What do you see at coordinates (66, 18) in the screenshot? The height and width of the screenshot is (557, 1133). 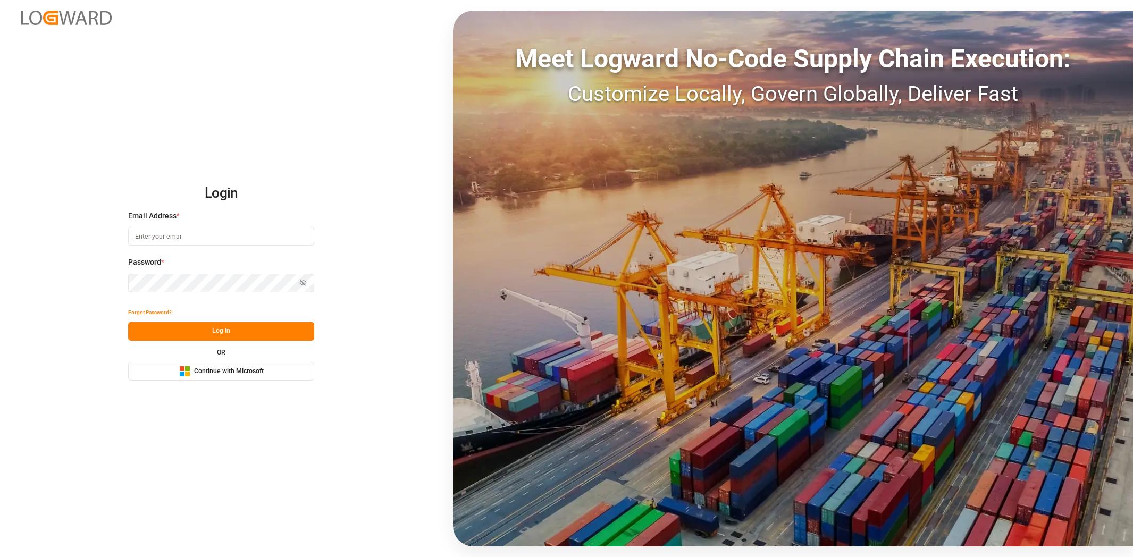 I see `img: Logward_new_orange.png` at bounding box center [66, 18].